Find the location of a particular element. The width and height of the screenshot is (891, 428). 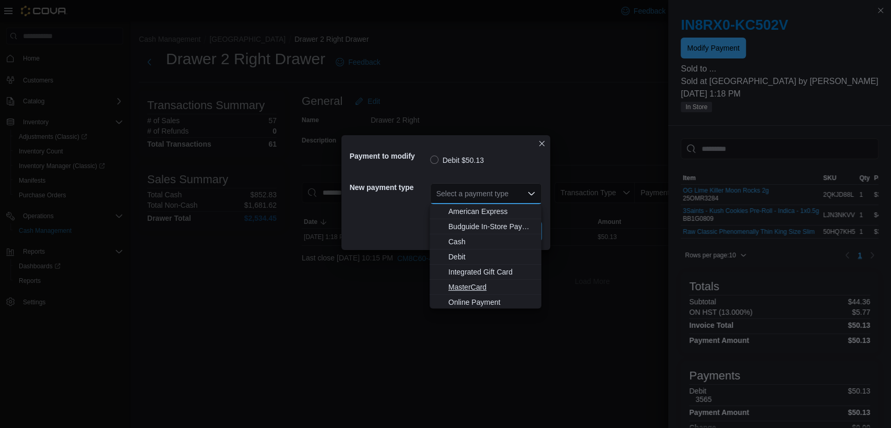

button: Online Payment is located at coordinates (485, 302).